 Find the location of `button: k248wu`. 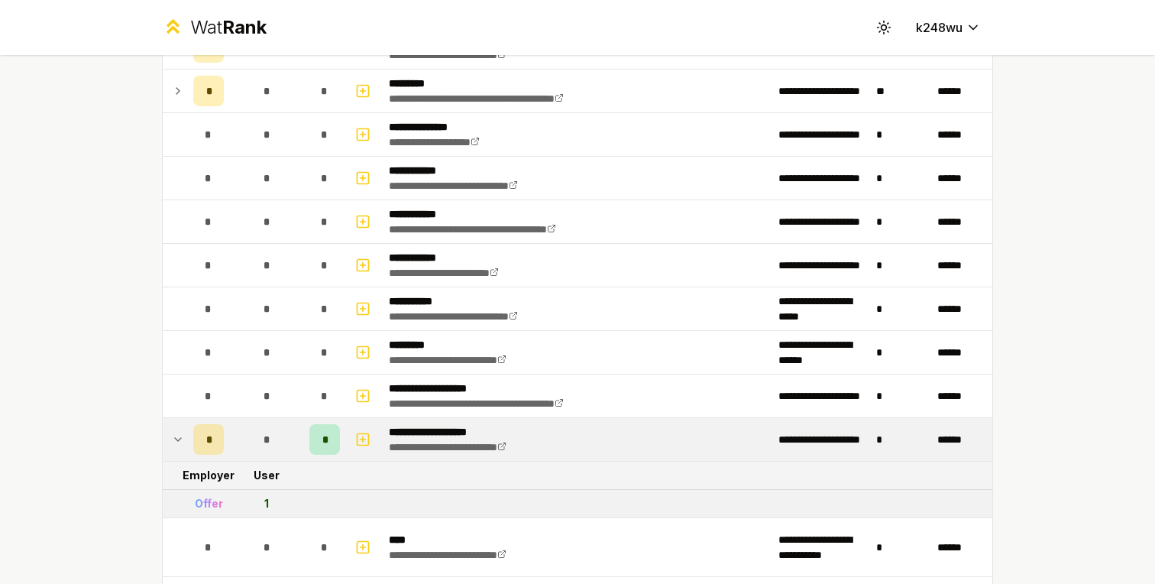

button: k248wu is located at coordinates (948, 28).